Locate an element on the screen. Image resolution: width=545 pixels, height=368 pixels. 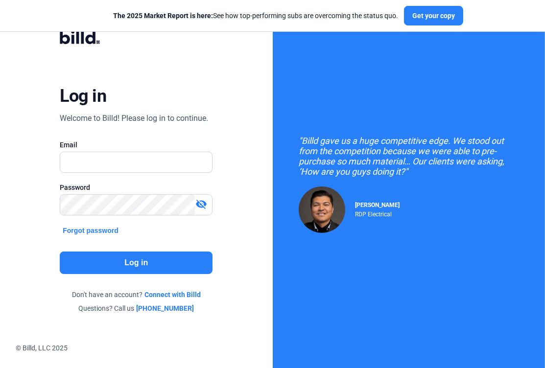
div: Log in is located at coordinates (83, 96).